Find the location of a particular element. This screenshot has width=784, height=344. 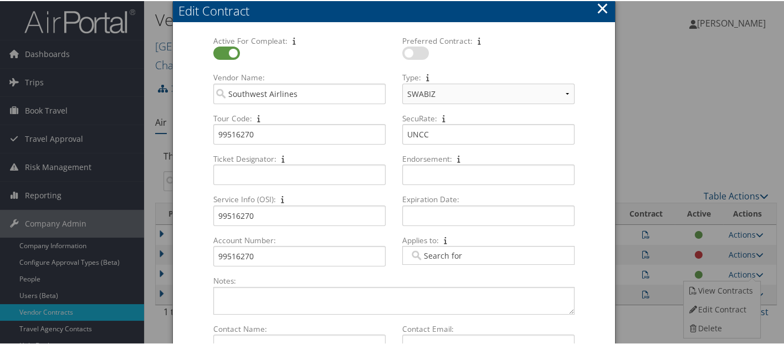

input: Account Number: is located at coordinates (299, 255).